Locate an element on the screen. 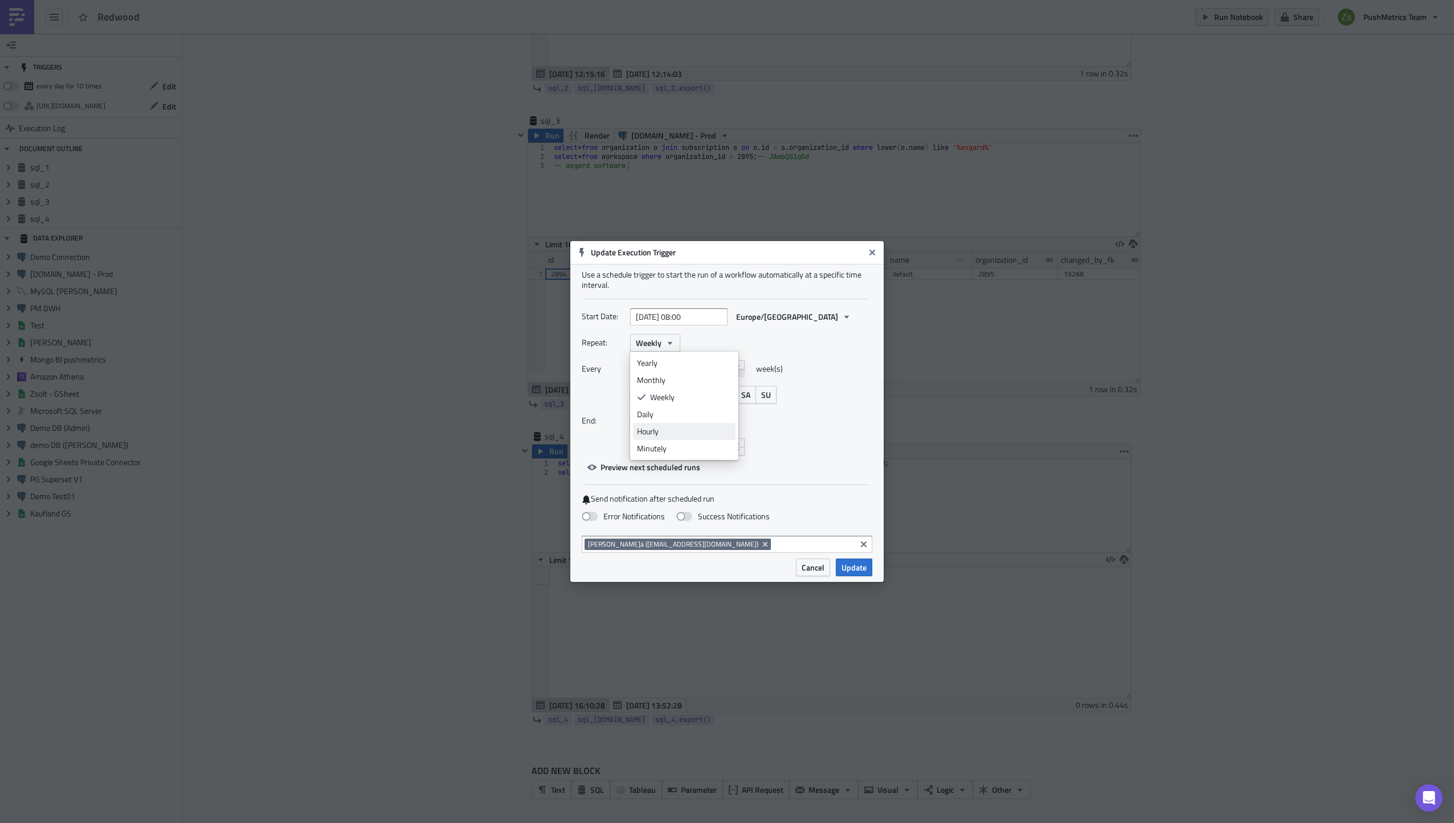  button: Preview next scheduled runs is located at coordinates (644, 467).